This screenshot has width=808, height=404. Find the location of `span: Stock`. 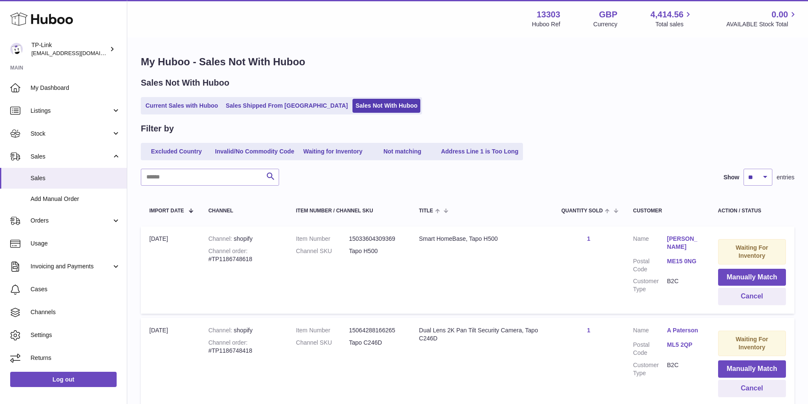

span: Stock is located at coordinates (71, 134).